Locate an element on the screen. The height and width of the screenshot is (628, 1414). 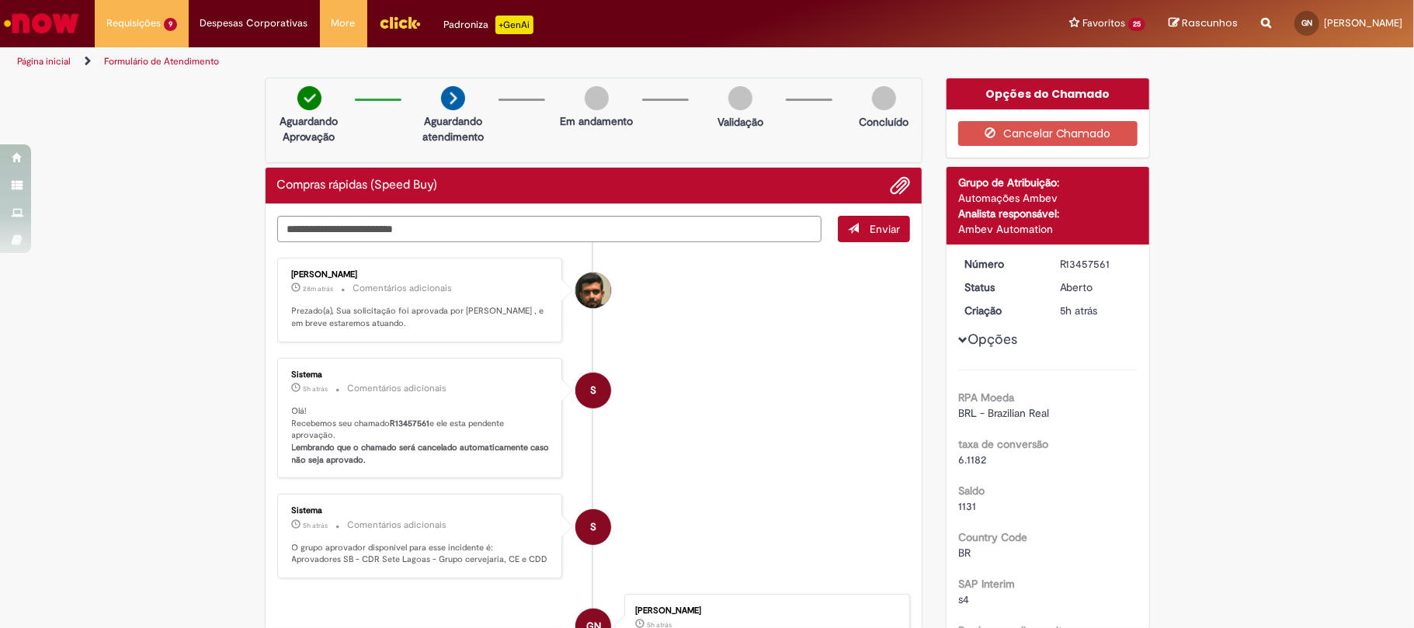
span: 9 is located at coordinates (170, 24).